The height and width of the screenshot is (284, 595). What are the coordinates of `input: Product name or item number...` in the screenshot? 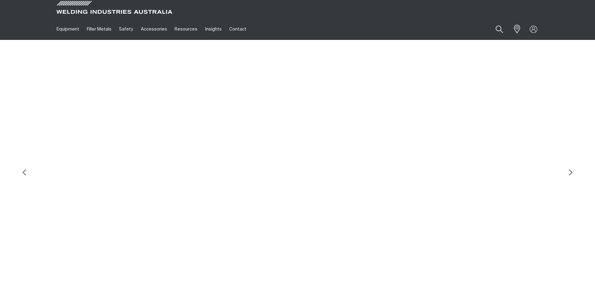 It's located at (495, 29).